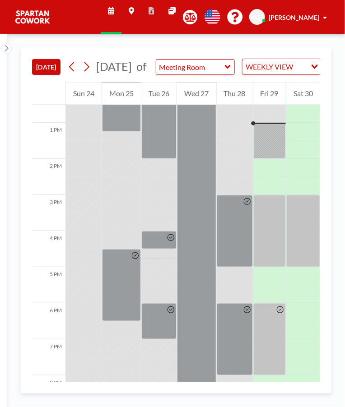 This screenshot has width=345, height=407. Describe the element at coordinates (49, 321) in the screenshot. I see `div: 6 PM` at that location.